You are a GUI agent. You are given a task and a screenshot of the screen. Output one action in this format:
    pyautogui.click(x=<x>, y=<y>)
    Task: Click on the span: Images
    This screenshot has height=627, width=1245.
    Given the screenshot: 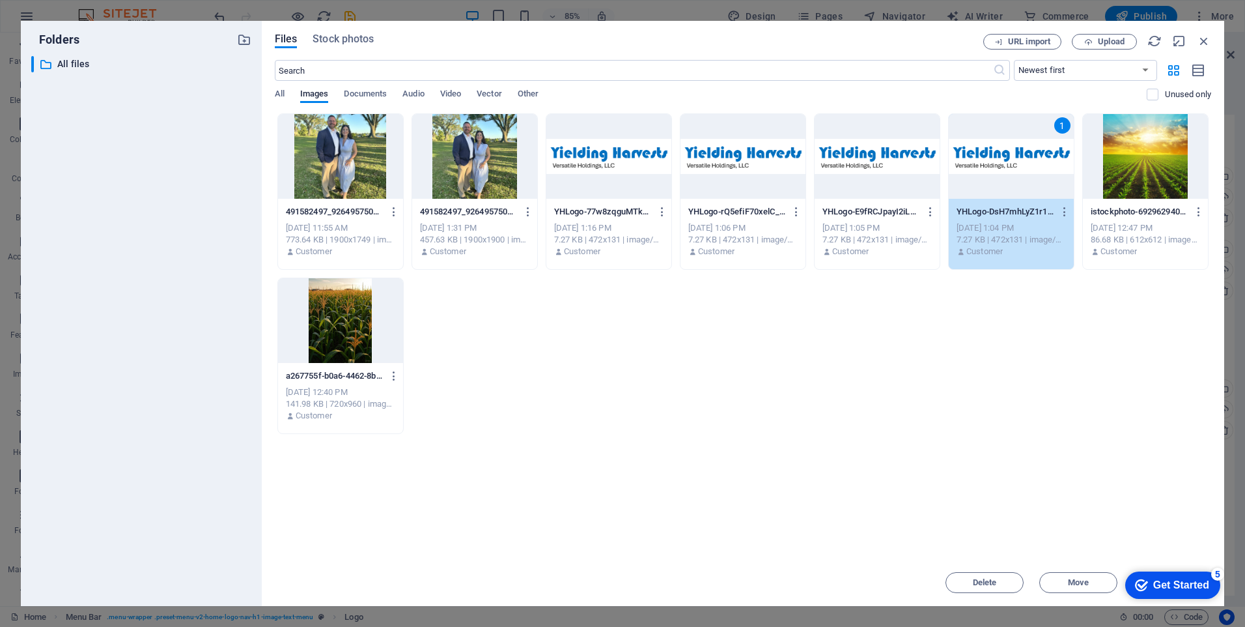 What is the action you would take?
    pyautogui.click(x=315, y=95)
    